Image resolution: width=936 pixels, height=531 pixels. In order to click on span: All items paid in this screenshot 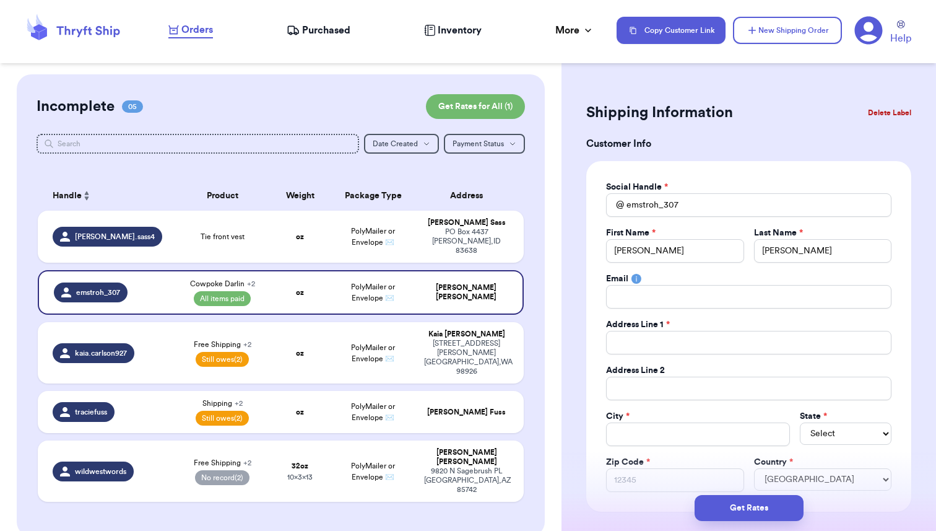, I will do `click(222, 298)`.